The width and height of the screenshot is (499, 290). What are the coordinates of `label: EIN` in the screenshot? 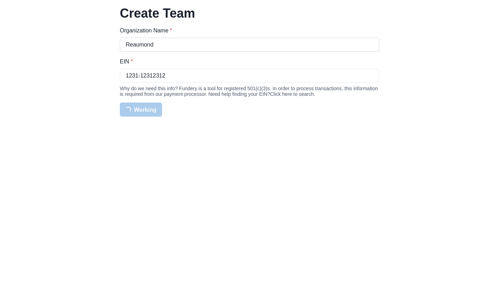 It's located at (247, 62).